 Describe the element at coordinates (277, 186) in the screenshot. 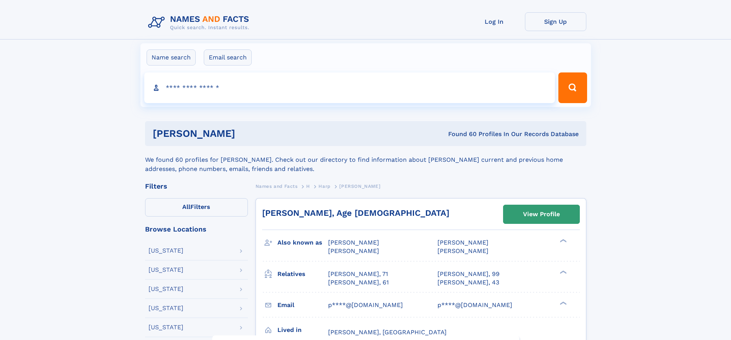

I see `a: Names and Facts` at that location.